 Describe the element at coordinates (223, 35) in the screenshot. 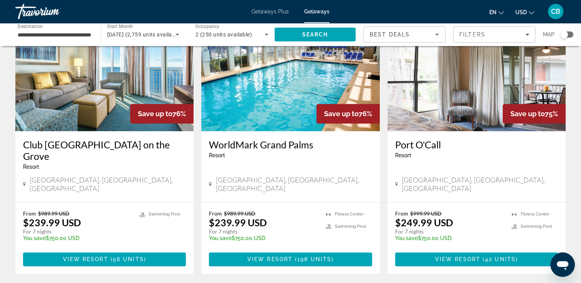

I see `span: 2 (250 units available)` at that location.